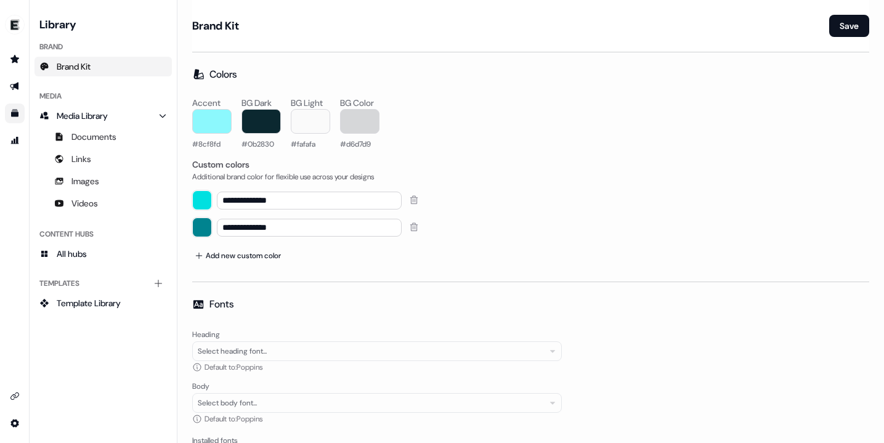  I want to click on button: Select body font..., so click(377, 403).